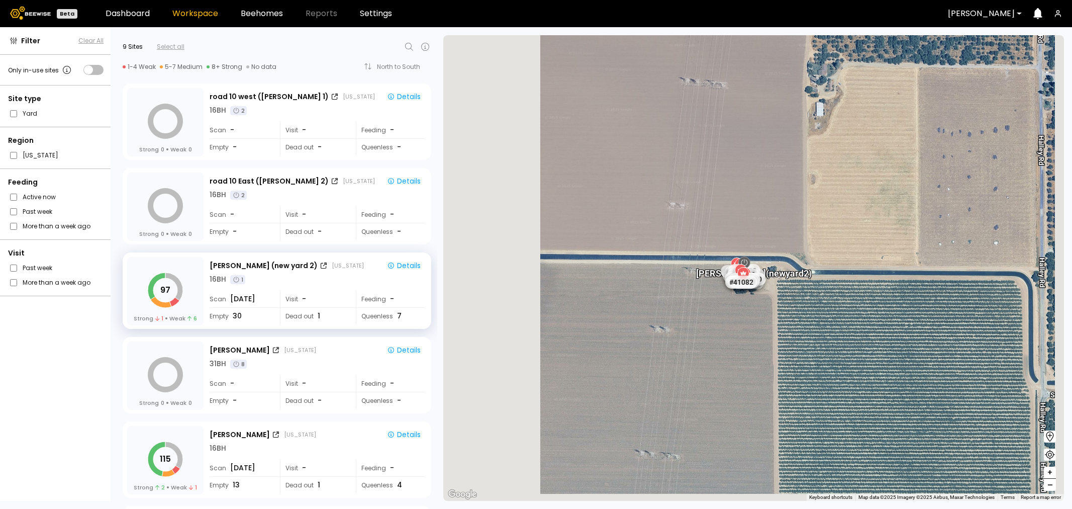 The width and height of the screenshot is (1072, 509). Describe the element at coordinates (1008, 497) in the screenshot. I see `a: Terms` at that location.